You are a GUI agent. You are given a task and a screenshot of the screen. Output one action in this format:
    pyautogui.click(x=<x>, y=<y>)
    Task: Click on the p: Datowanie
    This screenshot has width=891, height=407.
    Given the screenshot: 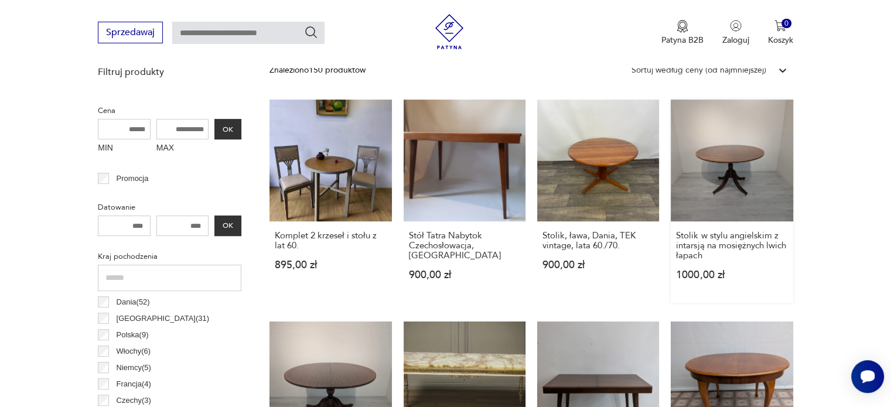 What is the action you would take?
    pyautogui.click(x=169, y=207)
    